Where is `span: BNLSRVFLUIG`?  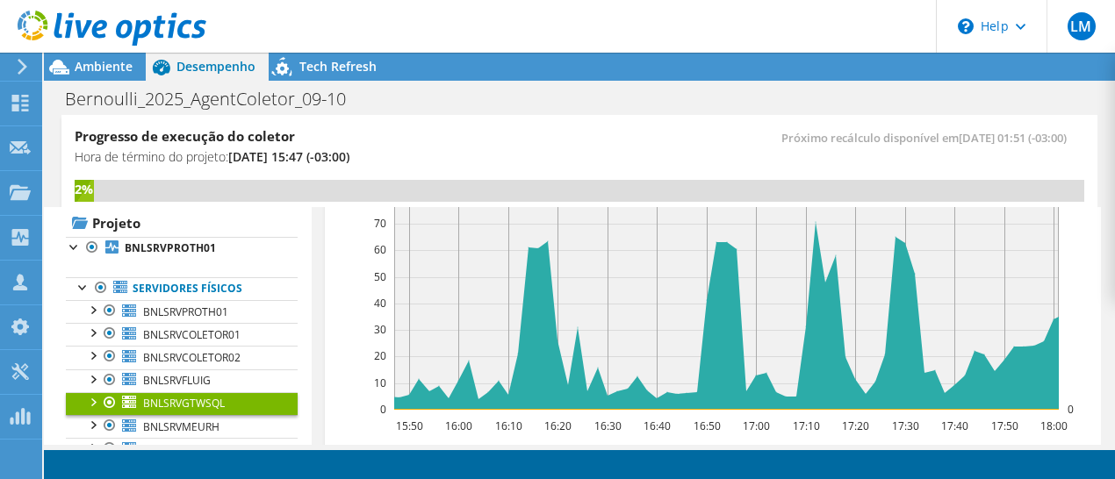 span: BNLSRVFLUIG is located at coordinates (176, 380).